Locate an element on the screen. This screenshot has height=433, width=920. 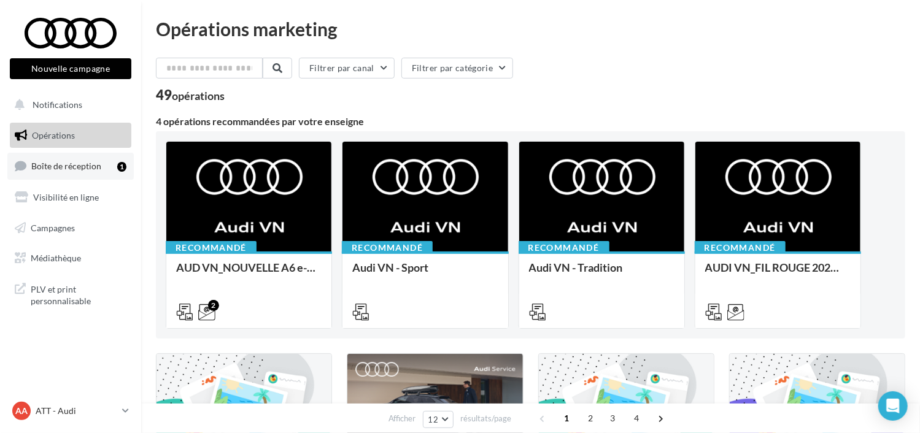
div: Audi VN - Sport is located at coordinates (425, 274).